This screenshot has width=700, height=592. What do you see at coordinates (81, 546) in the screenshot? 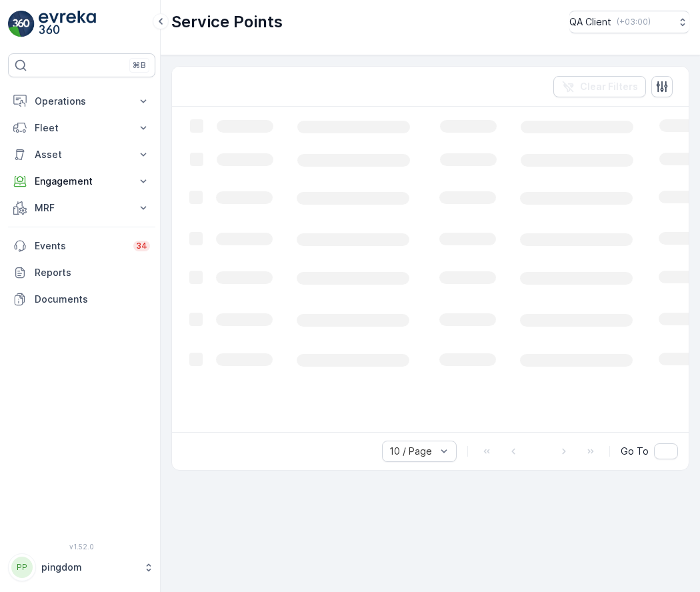
I see `span: v 1.52.0` at bounding box center [81, 546].